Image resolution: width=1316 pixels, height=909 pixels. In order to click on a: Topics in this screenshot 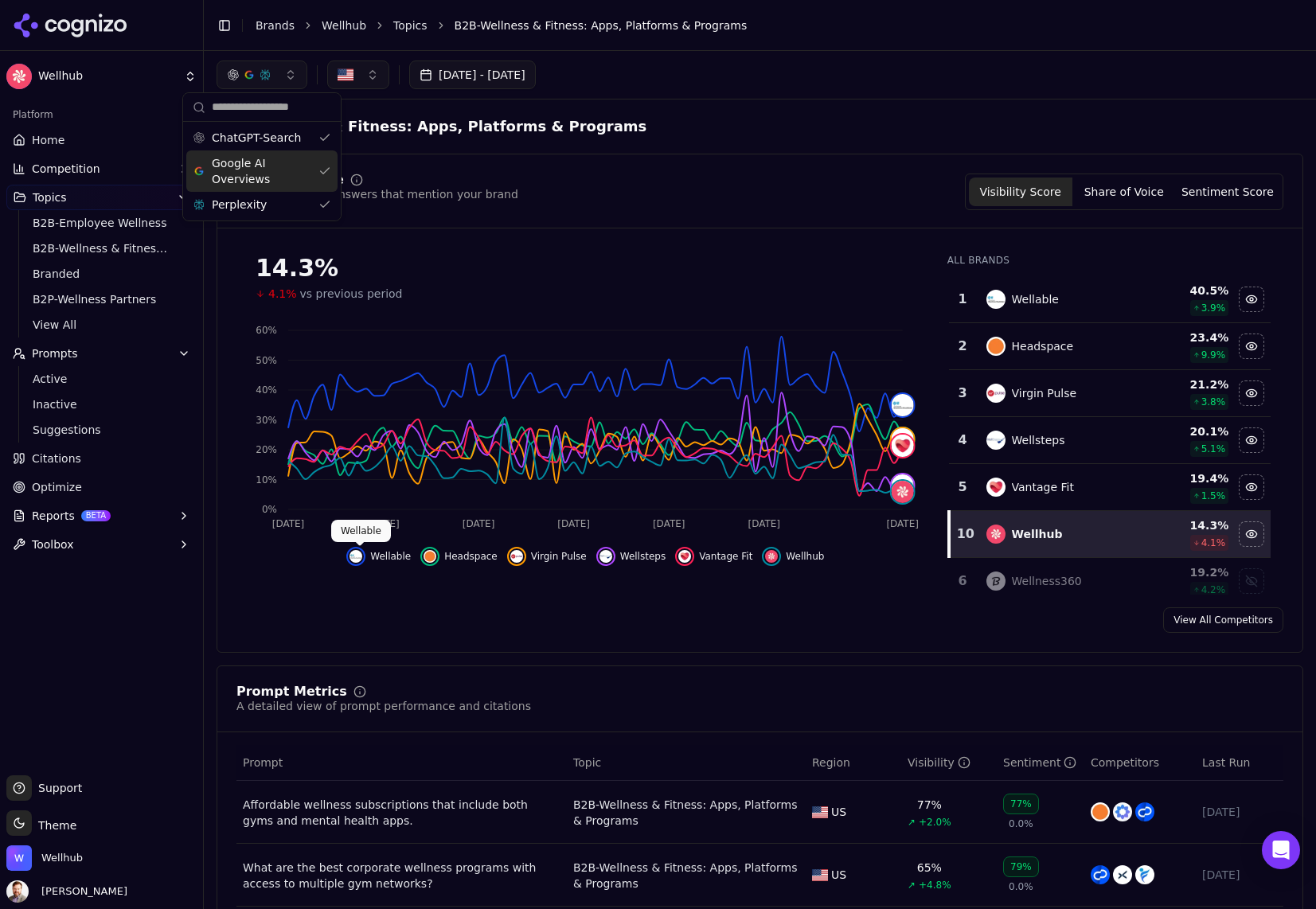, I will do `click(410, 25)`.